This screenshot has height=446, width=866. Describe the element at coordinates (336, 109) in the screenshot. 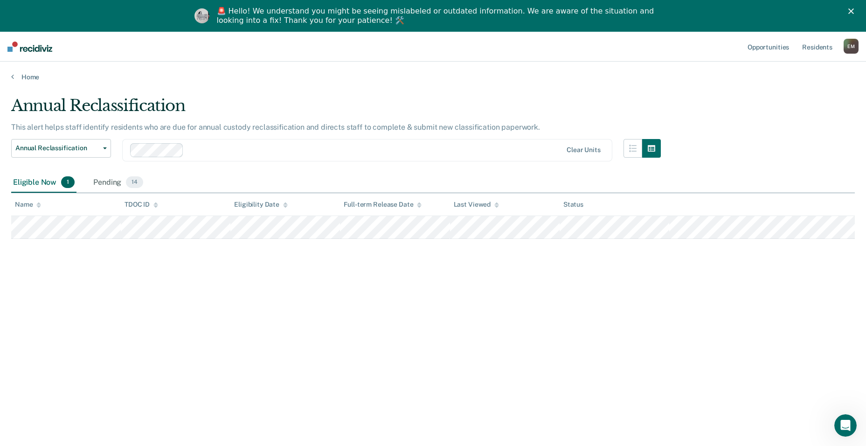

I see `div: Annual Reclassification` at that location.